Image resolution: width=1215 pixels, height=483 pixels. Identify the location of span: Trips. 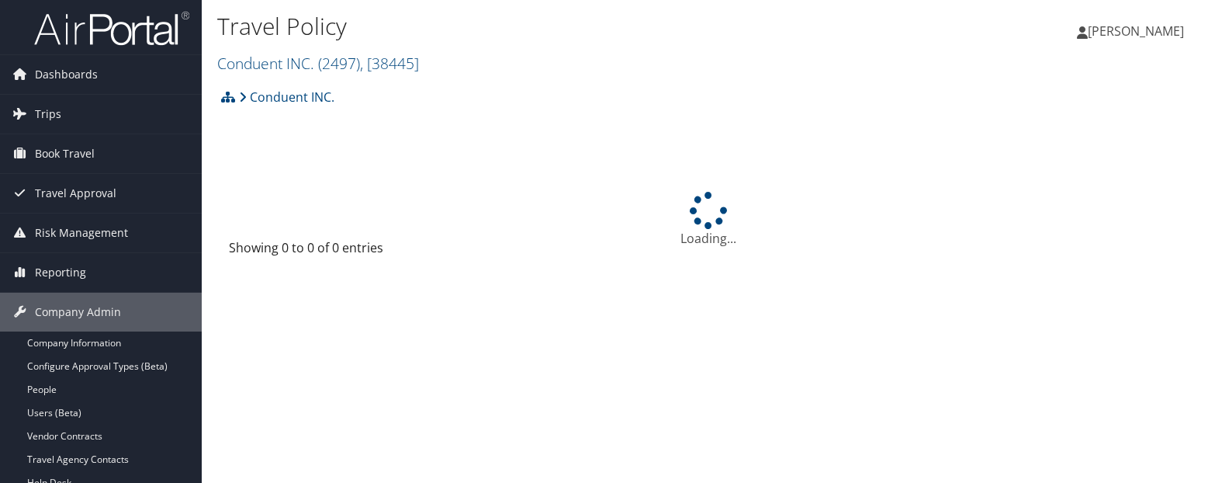
(48, 114).